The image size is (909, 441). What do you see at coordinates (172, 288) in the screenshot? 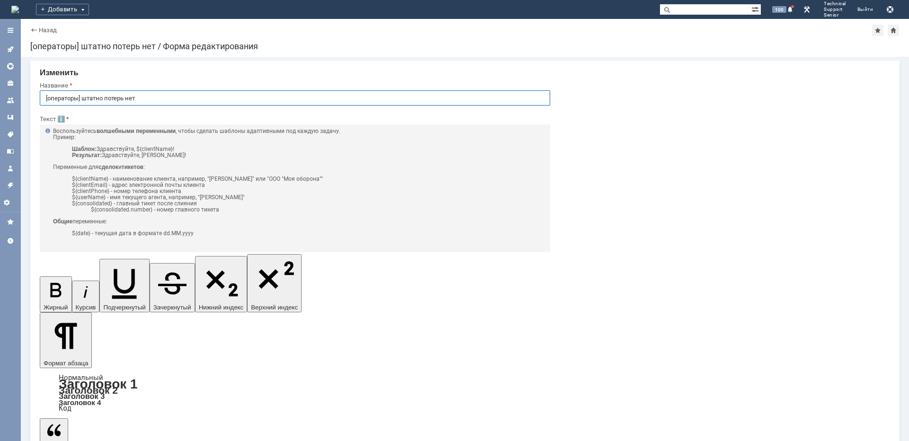
I see `button: Зачеркнутый` at bounding box center [172, 288].